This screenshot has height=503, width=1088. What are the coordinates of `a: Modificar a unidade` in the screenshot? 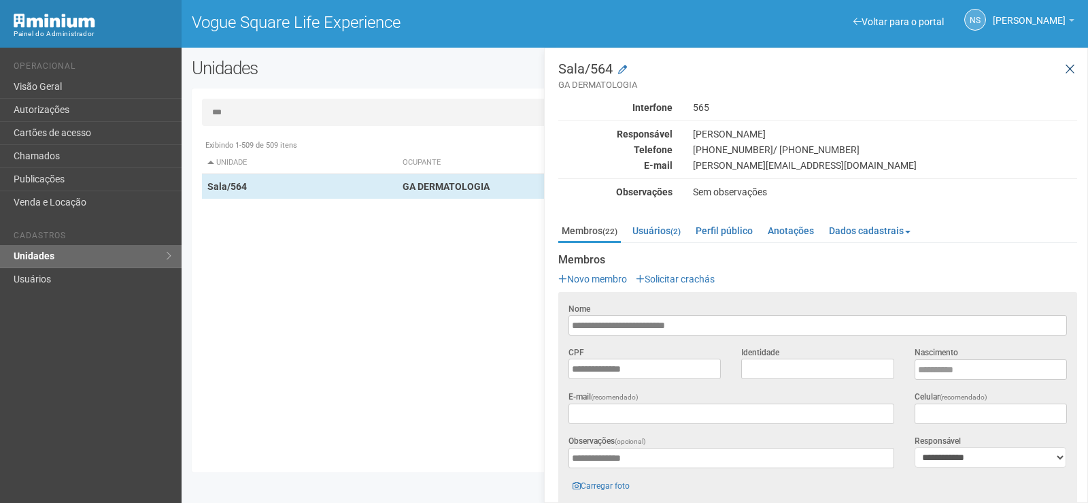 It's located at (622, 70).